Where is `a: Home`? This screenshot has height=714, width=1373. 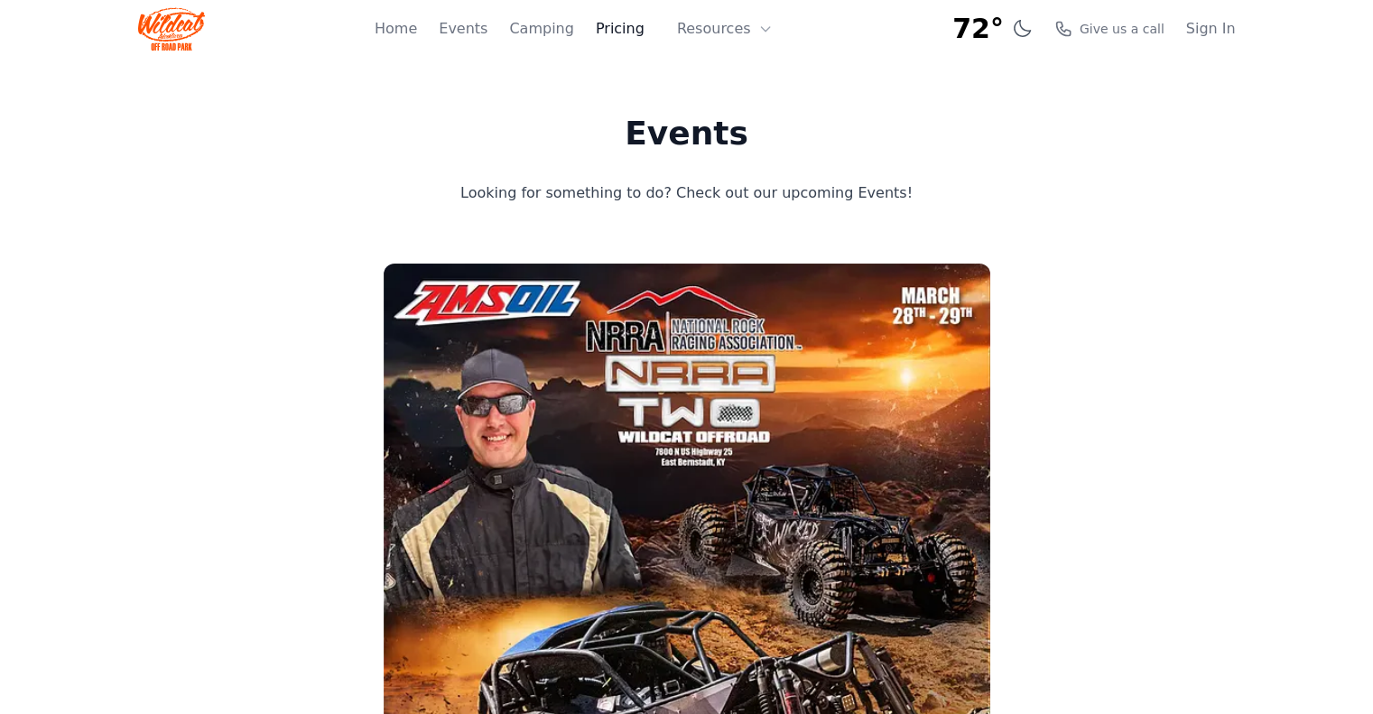 a: Home is located at coordinates (395, 29).